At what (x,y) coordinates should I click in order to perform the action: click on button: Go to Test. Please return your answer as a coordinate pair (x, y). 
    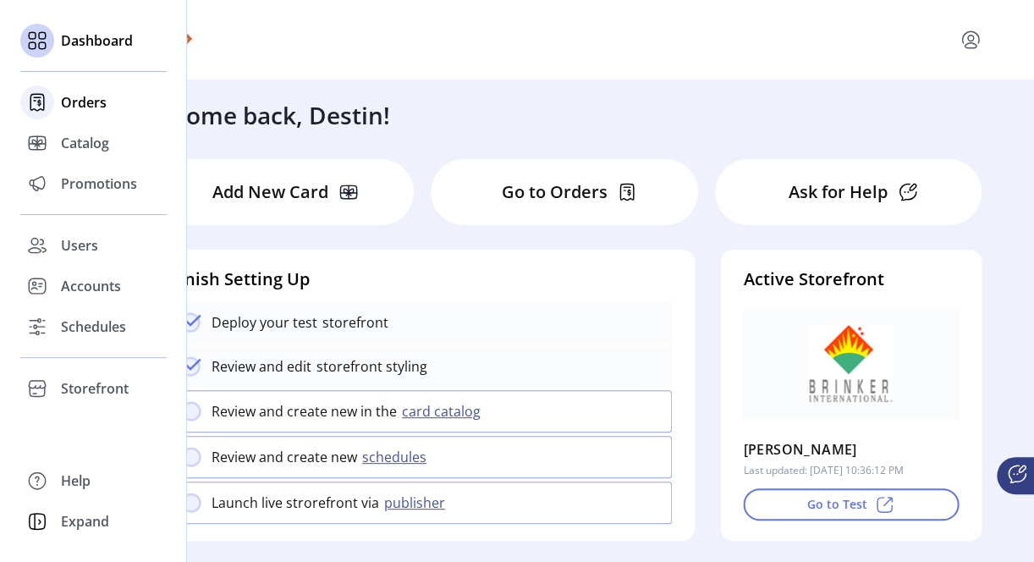
    Looking at the image, I should click on (851, 504).